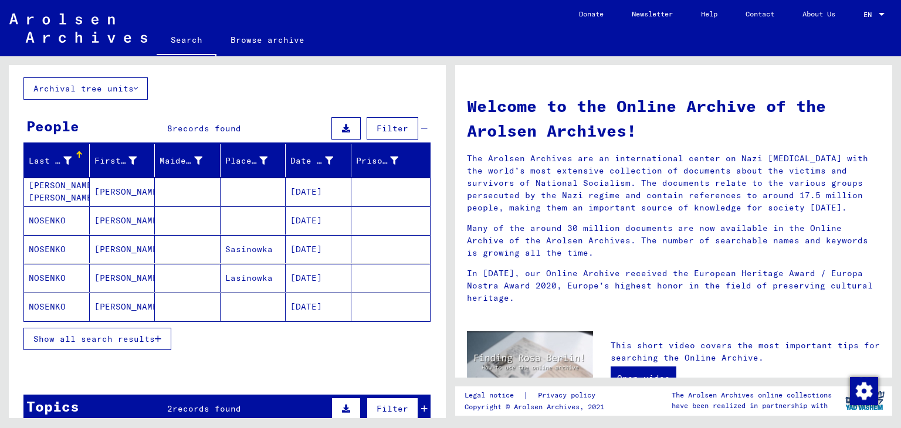 The width and height of the screenshot is (901, 428). Describe the element at coordinates (188, 161) in the screenshot. I see `mat-header-cell: Maiden Name` at that location.